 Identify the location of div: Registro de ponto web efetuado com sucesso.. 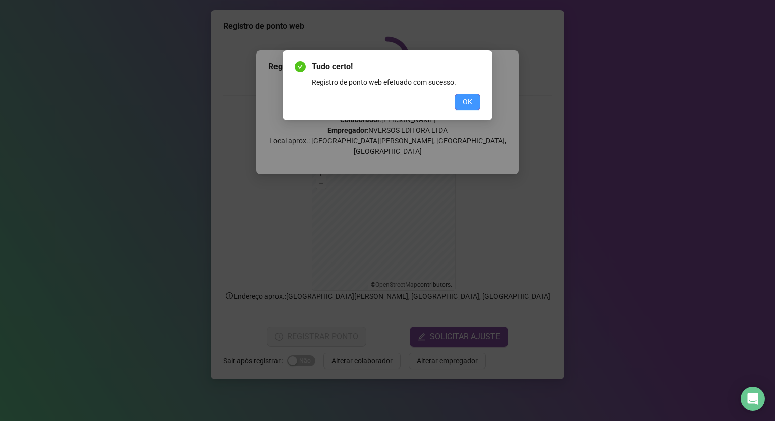
(396, 82).